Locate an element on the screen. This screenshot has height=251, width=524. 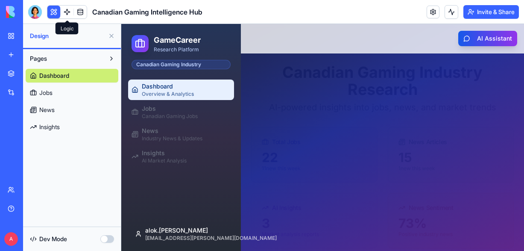
div: Insights is located at coordinates (65, 129).